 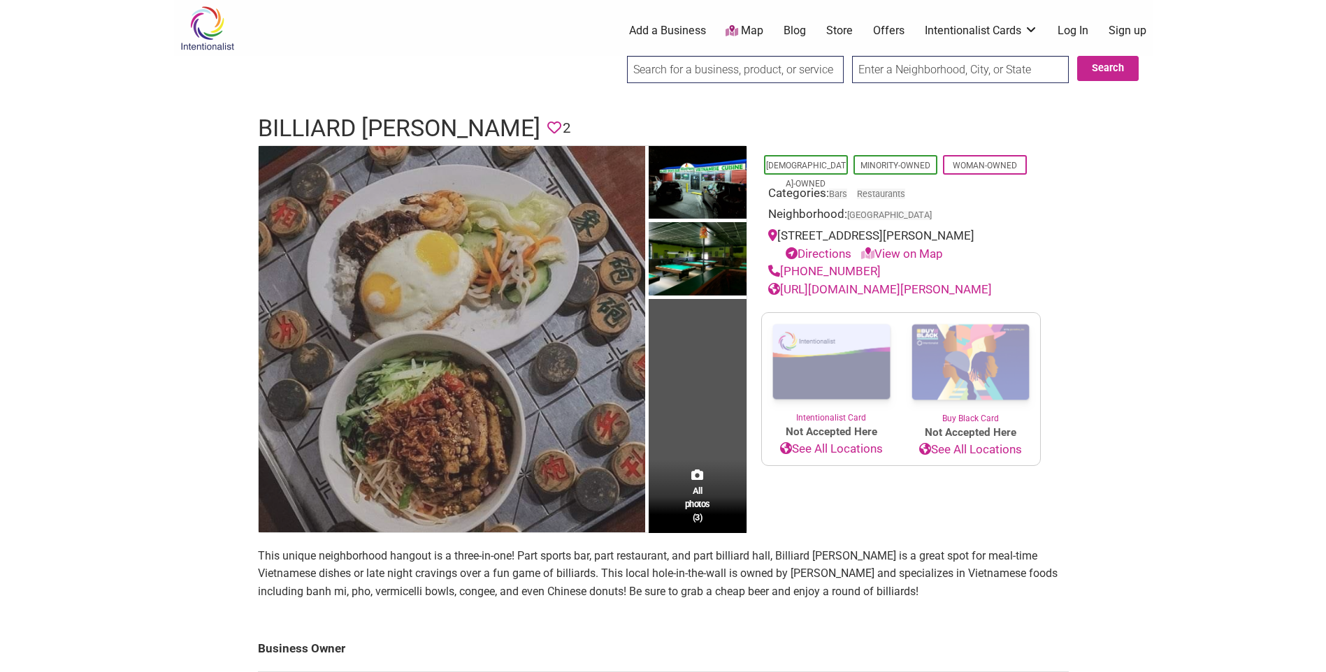 I want to click on a: Log In, so click(x=1073, y=31).